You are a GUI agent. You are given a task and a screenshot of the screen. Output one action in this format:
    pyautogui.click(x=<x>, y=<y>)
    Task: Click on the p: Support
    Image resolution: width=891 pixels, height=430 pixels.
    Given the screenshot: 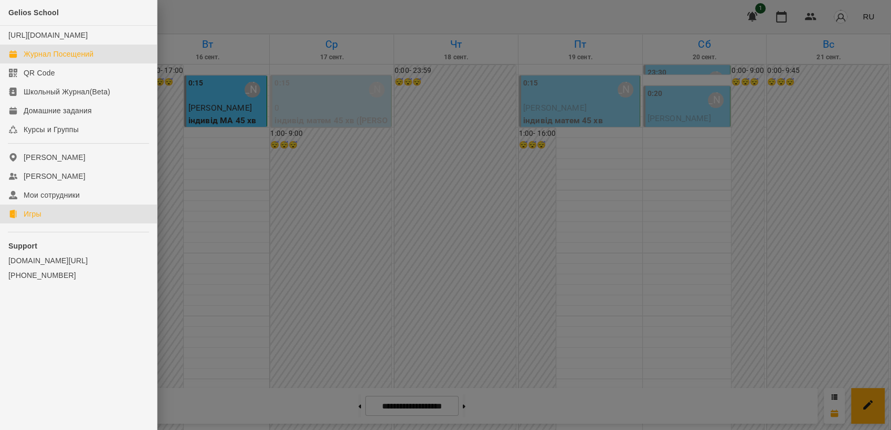 What is the action you would take?
    pyautogui.click(x=78, y=246)
    